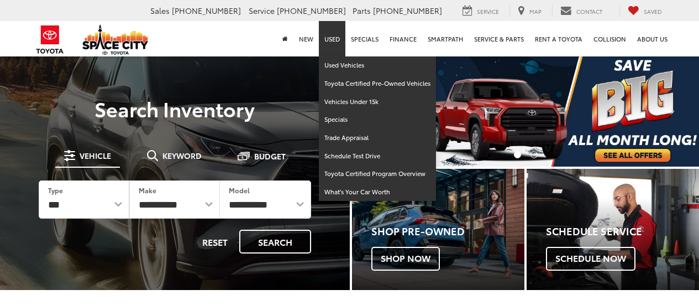 The image size is (699, 305). What do you see at coordinates (270, 156) in the screenshot?
I see `span: Budget` at bounding box center [270, 156].